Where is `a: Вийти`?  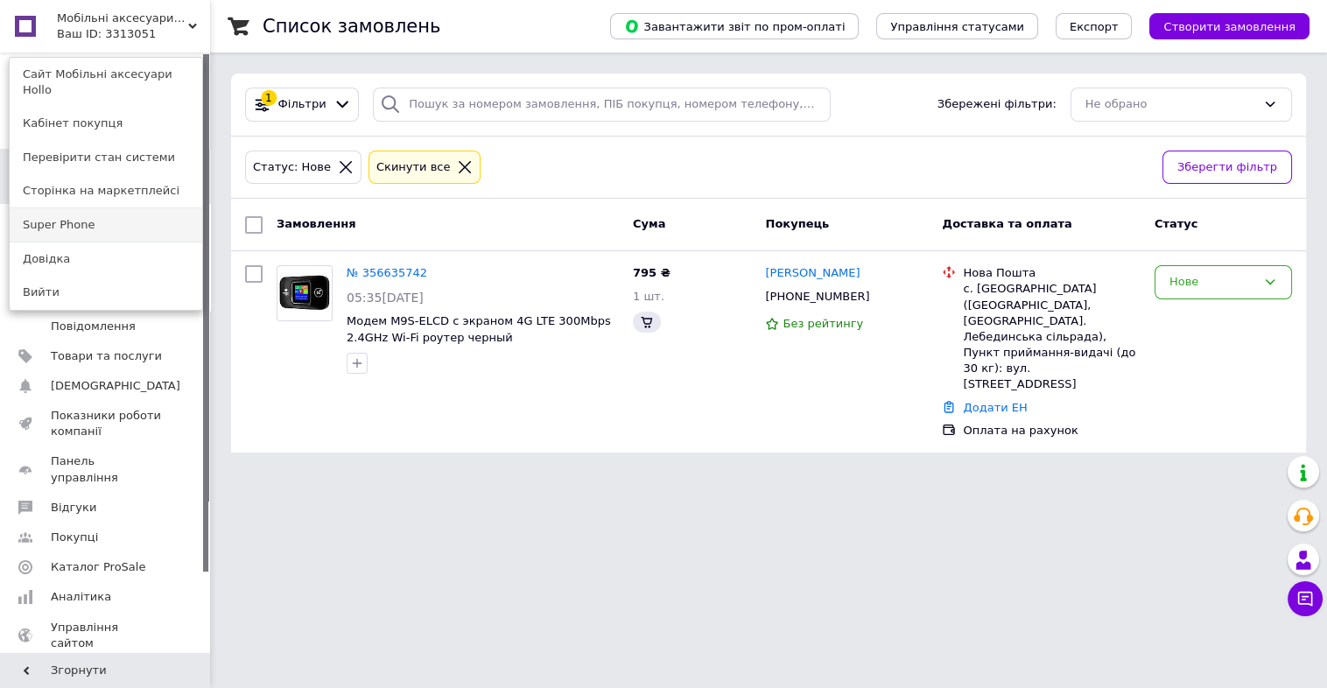
a: Вийти is located at coordinates (106, 292).